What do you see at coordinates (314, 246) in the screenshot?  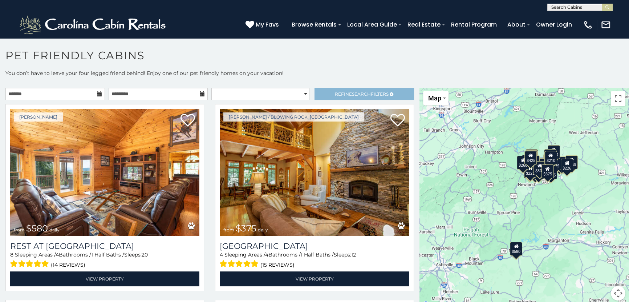 I see `h3: Mountain Song Lodge` at bounding box center [314, 246].